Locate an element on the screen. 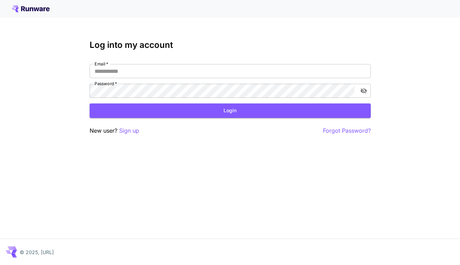 This screenshot has height=265, width=460. button: Sign up is located at coordinates (129, 130).